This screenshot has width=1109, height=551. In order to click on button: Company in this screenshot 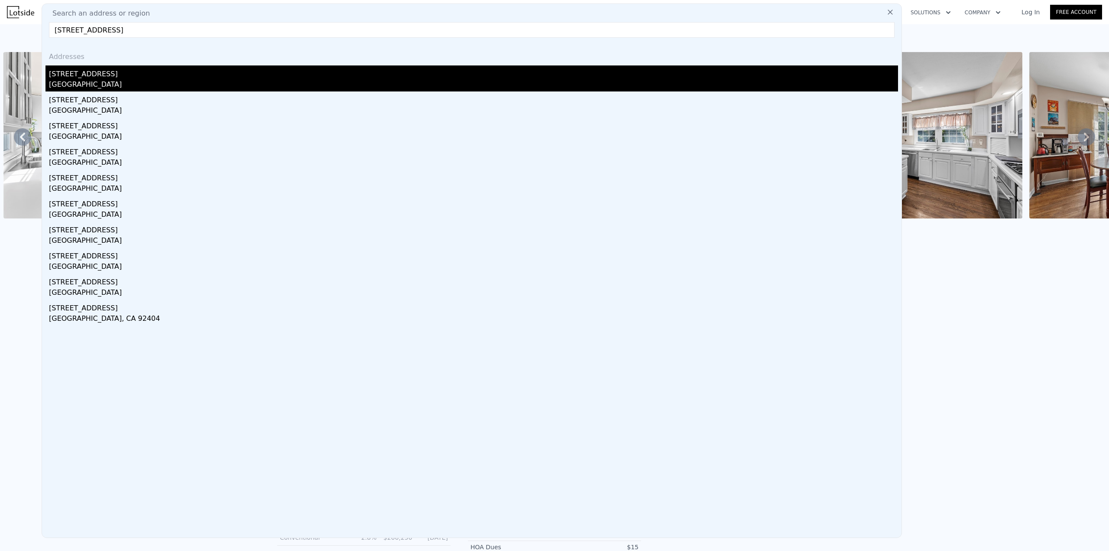, I will do `click(983, 13)`.